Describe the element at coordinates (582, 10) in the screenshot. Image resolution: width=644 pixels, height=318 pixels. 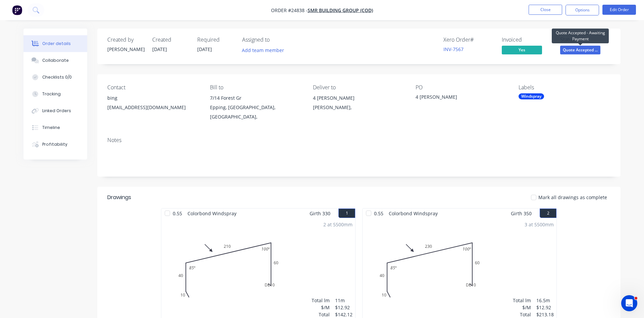
I see `button: Options` at that location.